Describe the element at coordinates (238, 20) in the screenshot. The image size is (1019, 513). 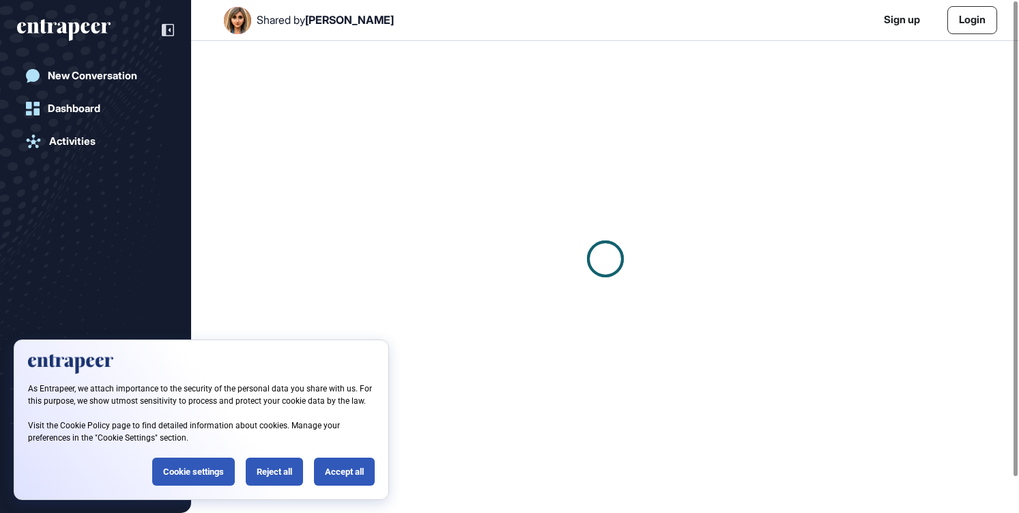
I see `img: User Image` at that location.